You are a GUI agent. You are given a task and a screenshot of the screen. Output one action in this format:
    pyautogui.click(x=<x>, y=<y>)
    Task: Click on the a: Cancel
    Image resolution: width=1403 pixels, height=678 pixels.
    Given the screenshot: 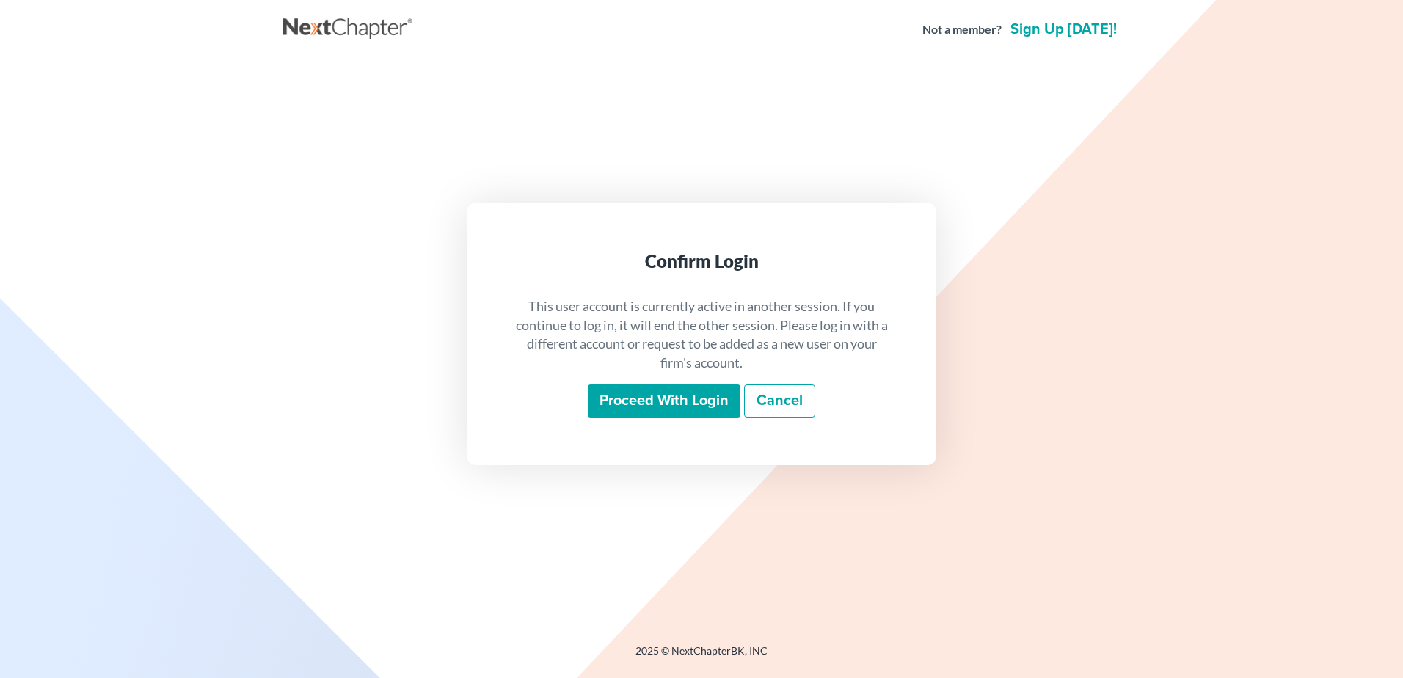 What is the action you would take?
    pyautogui.click(x=780, y=401)
    